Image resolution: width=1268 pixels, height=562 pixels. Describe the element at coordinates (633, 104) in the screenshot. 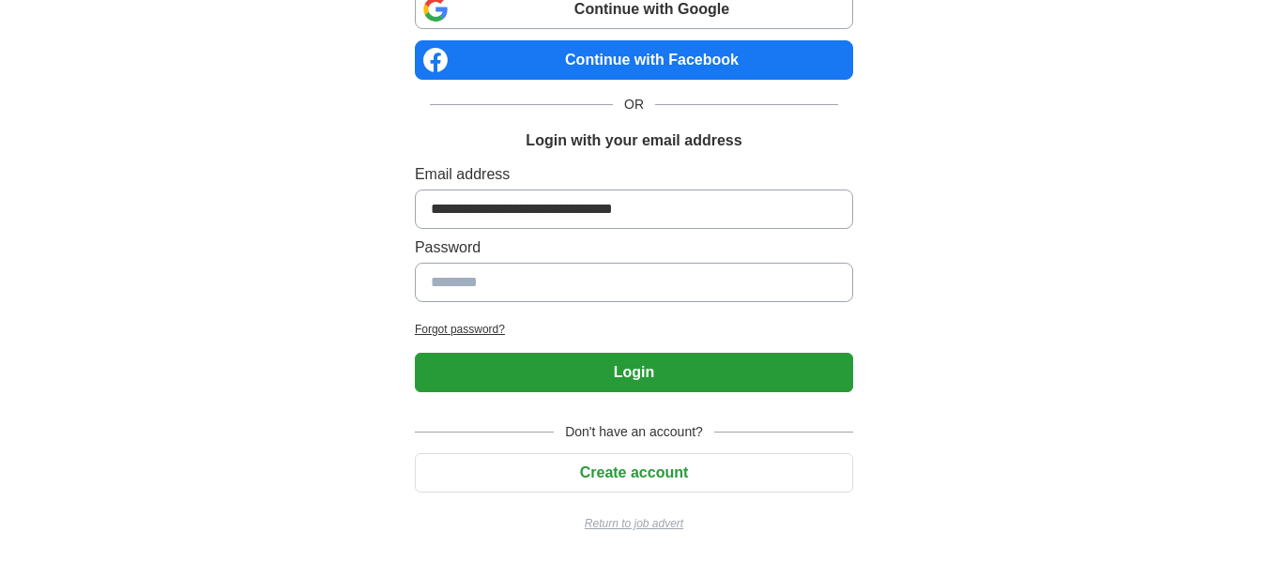

I see `span: OR` at that location.